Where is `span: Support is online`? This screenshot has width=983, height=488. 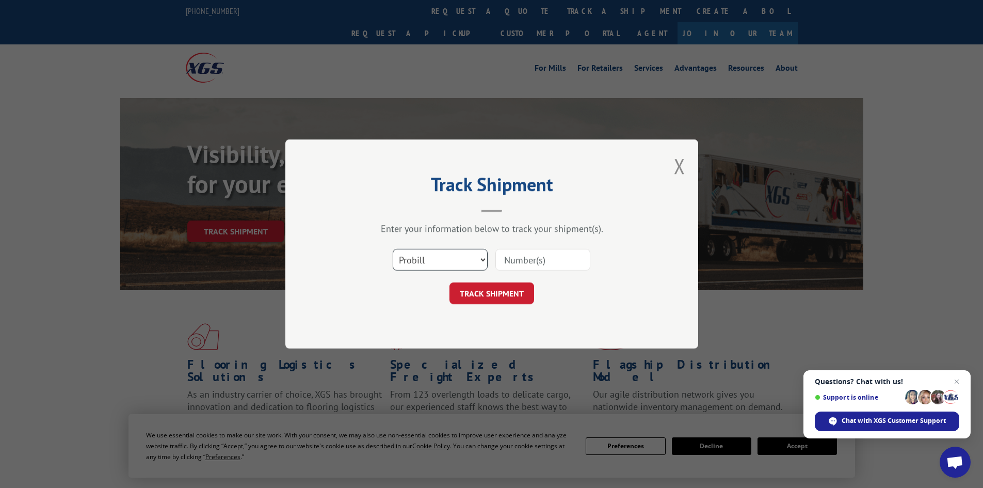 span: Support is online is located at coordinates (858, 397).